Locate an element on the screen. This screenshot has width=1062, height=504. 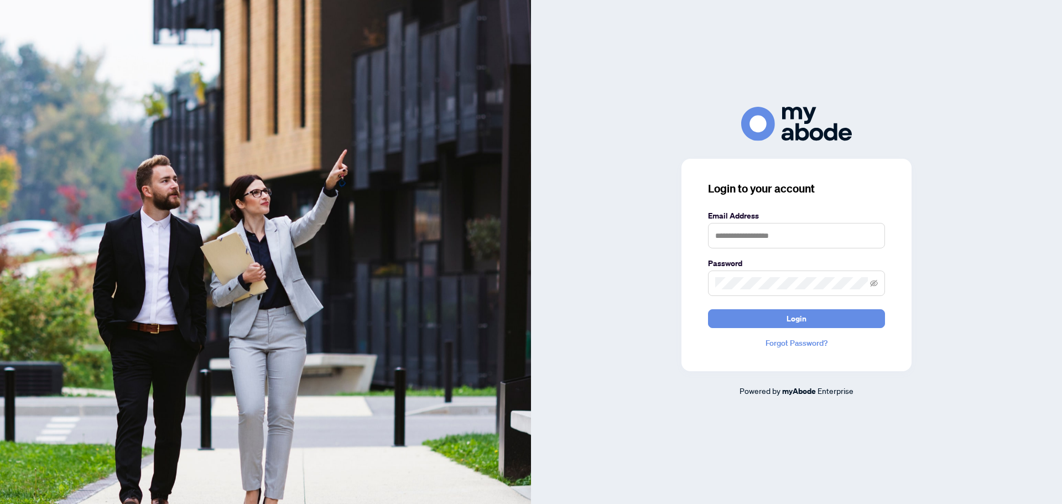
a: myAbode is located at coordinates (799, 391).